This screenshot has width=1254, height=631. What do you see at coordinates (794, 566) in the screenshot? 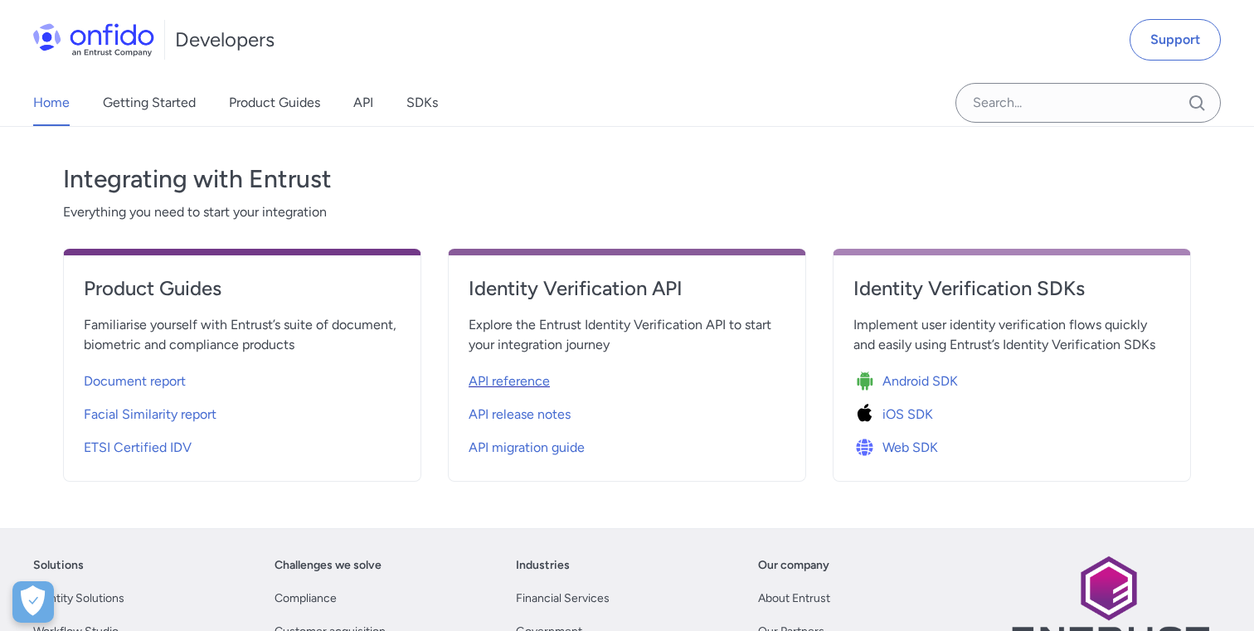
I see `a: Our company` at bounding box center [794, 566].